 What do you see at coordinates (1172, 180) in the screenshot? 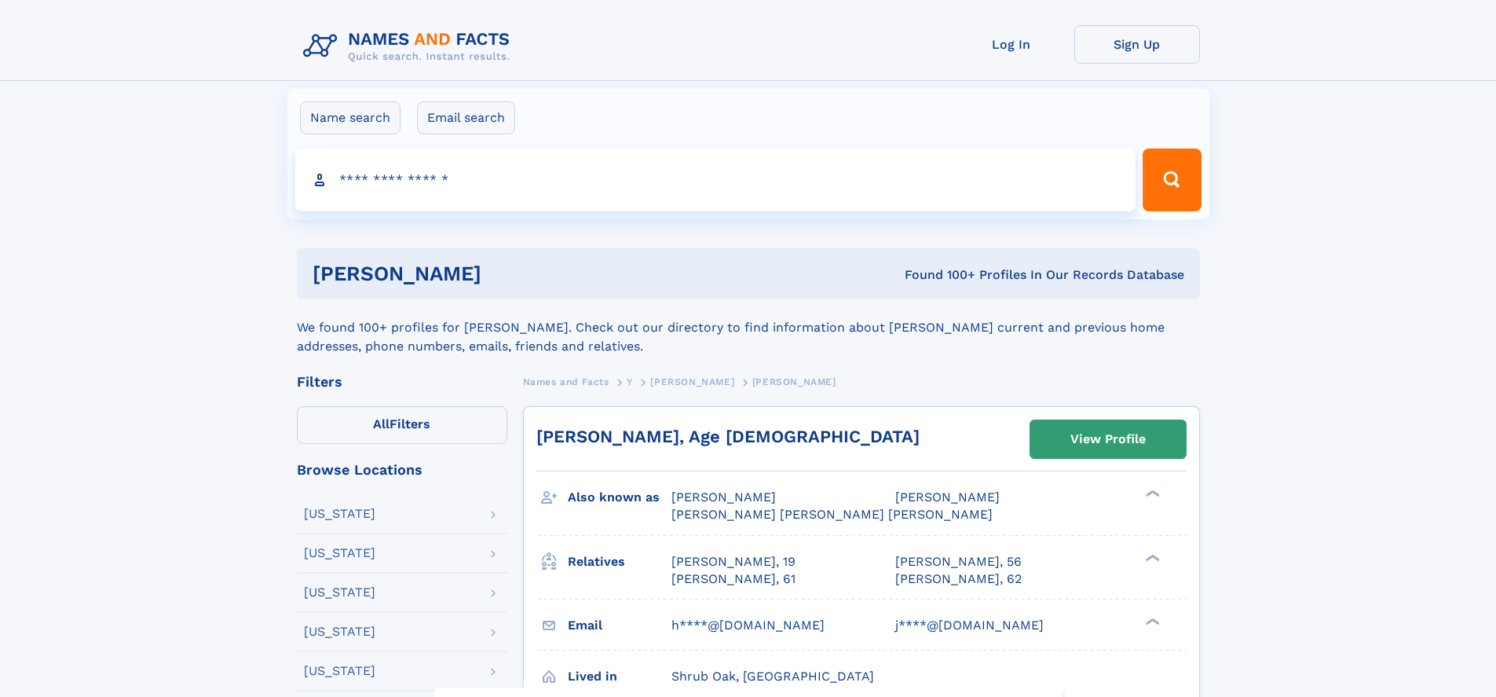
I see `button: Search Button` at bounding box center [1172, 180].